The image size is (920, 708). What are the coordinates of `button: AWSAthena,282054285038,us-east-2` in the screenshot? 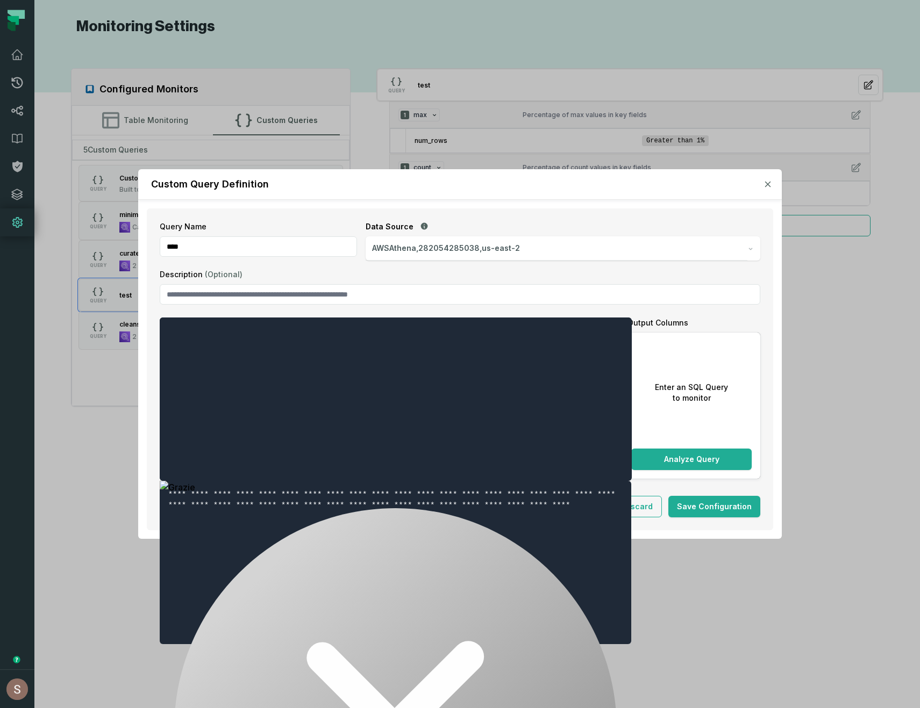 It's located at (563, 248).